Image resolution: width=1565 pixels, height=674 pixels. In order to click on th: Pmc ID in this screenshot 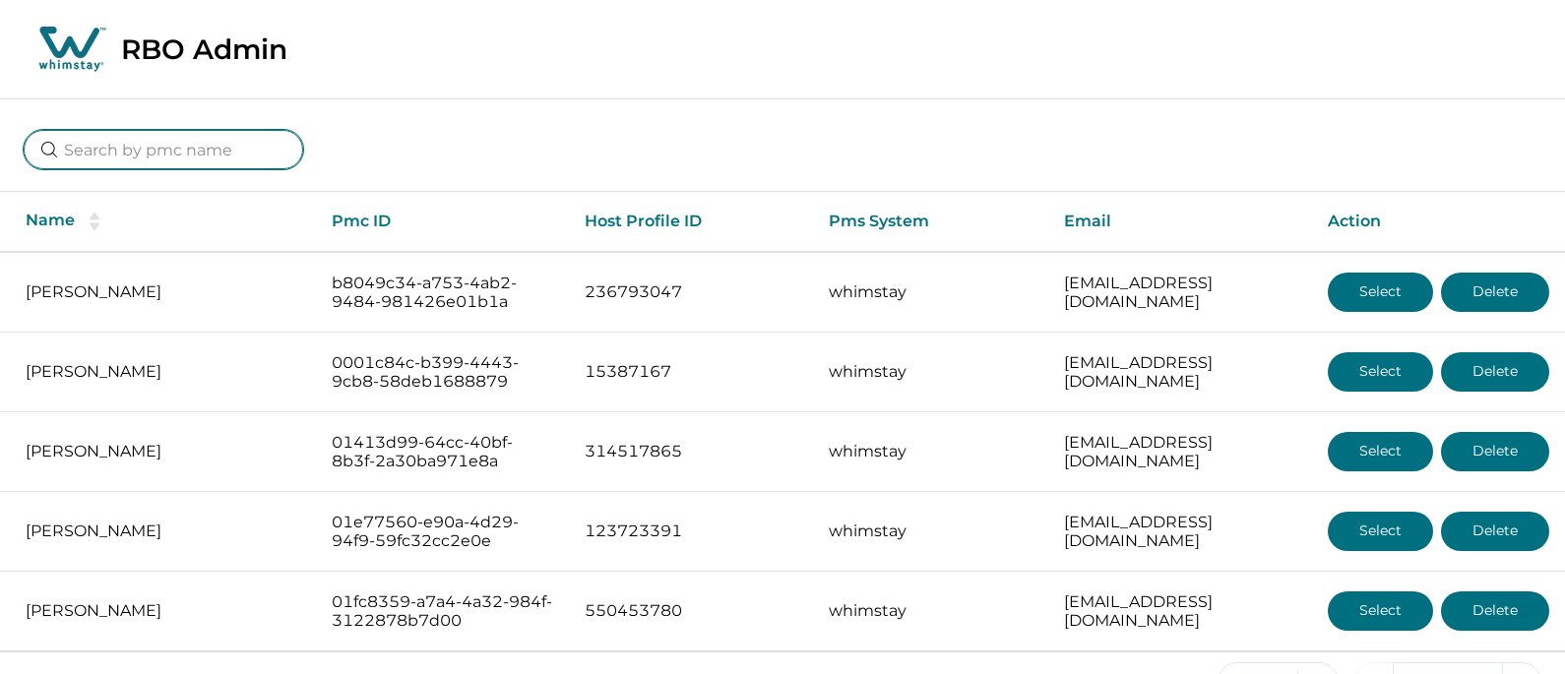, I will do `click(442, 221)`.